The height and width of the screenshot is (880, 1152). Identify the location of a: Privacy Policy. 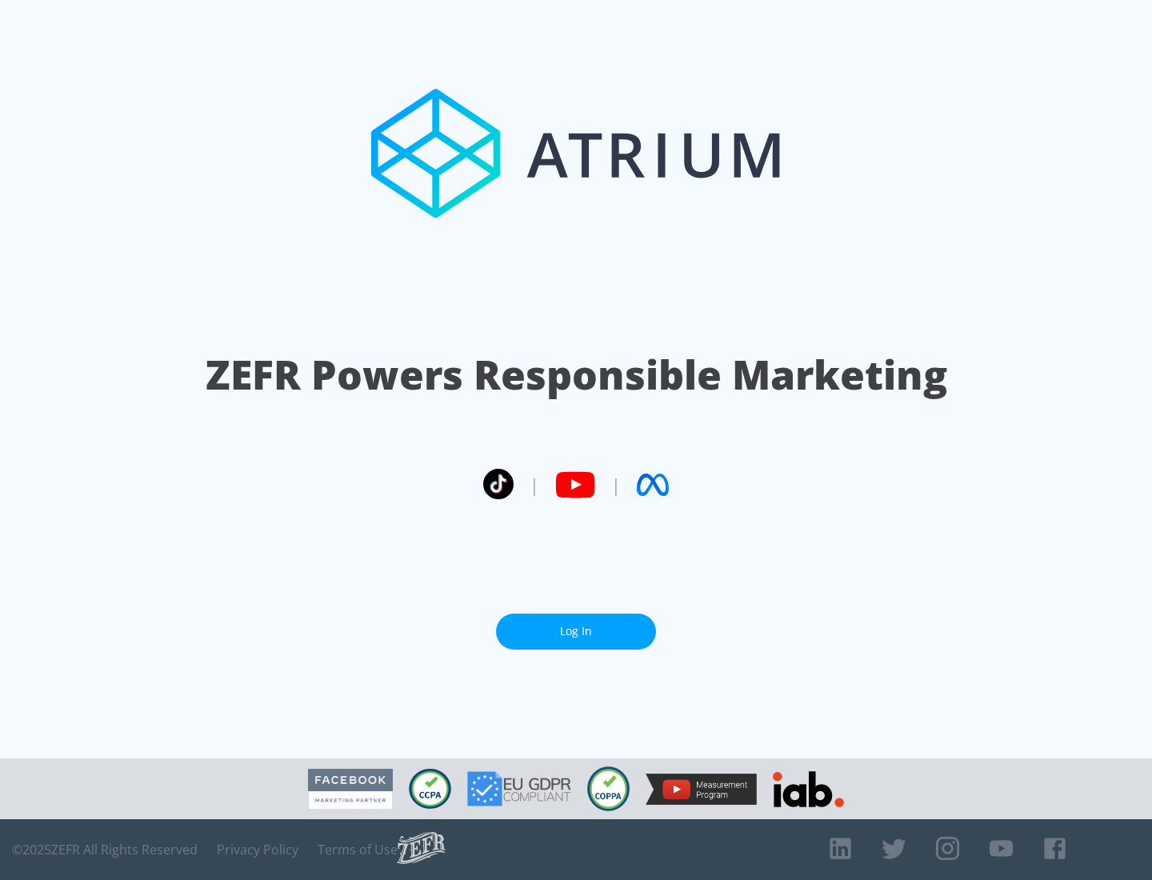
(258, 850).